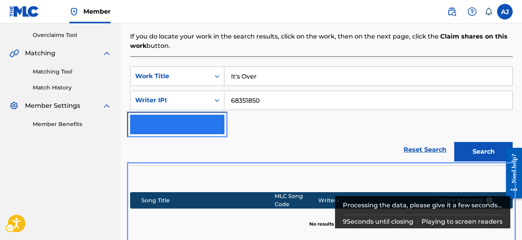 The height and width of the screenshot is (240, 522). Describe the element at coordinates (425, 150) in the screenshot. I see `a: Reset Search` at that location.